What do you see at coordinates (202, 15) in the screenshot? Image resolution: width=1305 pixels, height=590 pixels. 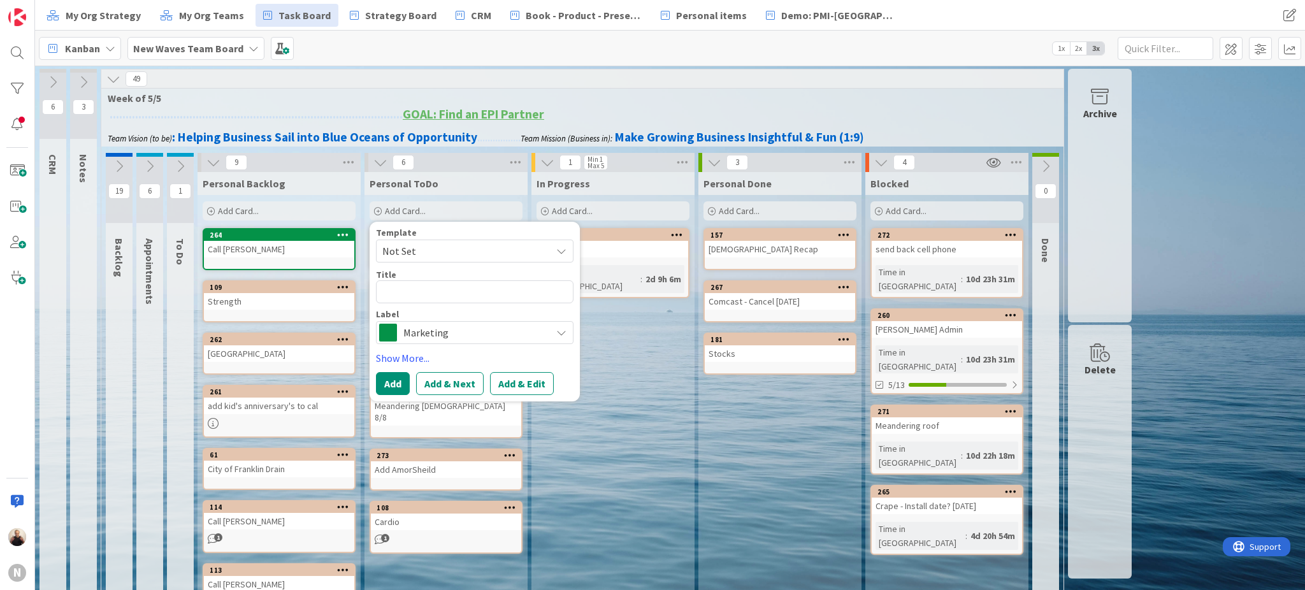 I see `a: My Org Teams` at bounding box center [202, 15].